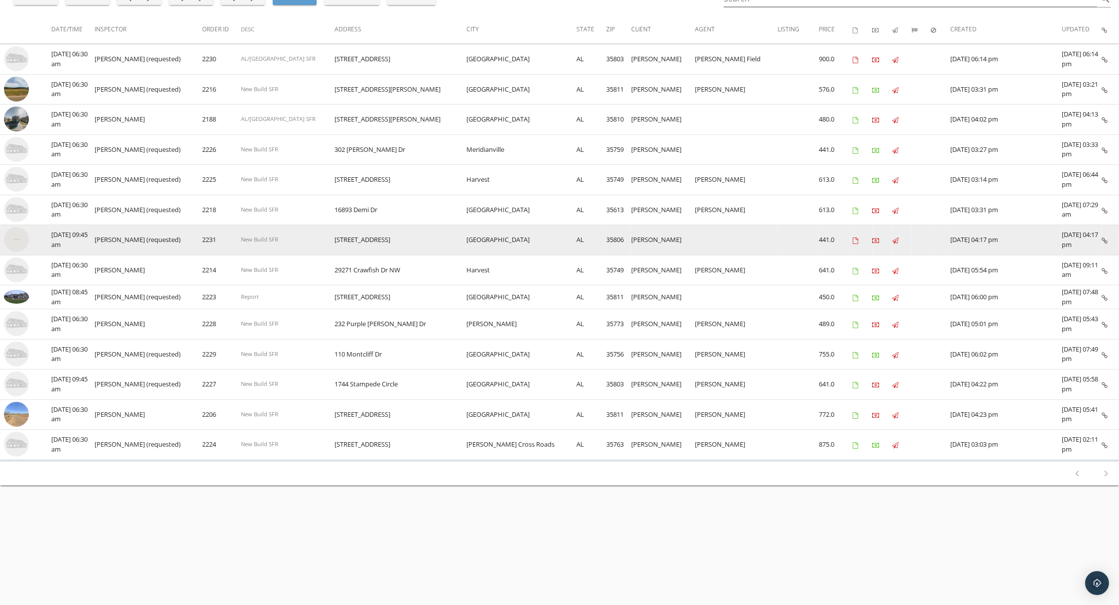 This screenshot has height=605, width=1119. What do you see at coordinates (222, 180) in the screenshot?
I see `td: 2225` at bounding box center [222, 180].